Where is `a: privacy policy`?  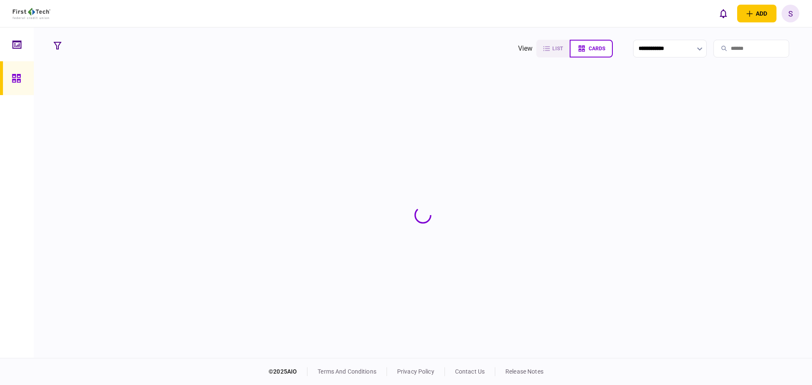
a: privacy policy is located at coordinates (416, 372).